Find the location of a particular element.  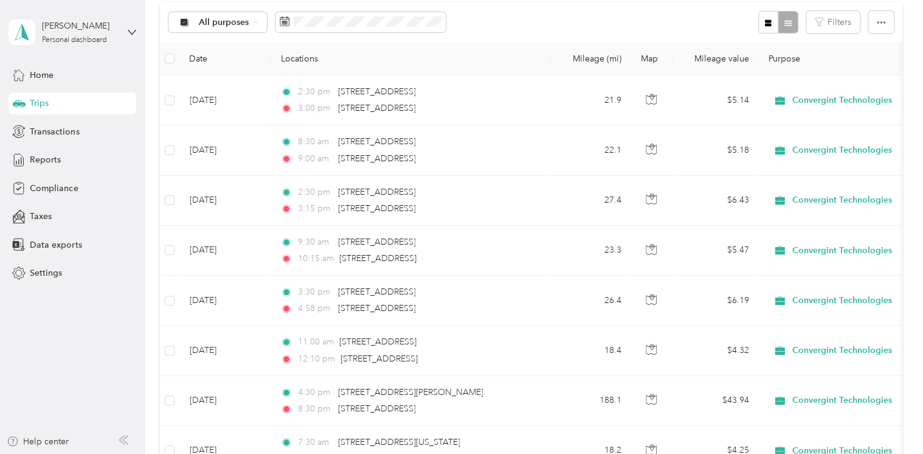

td: 18.4 is located at coordinates (590, 350).